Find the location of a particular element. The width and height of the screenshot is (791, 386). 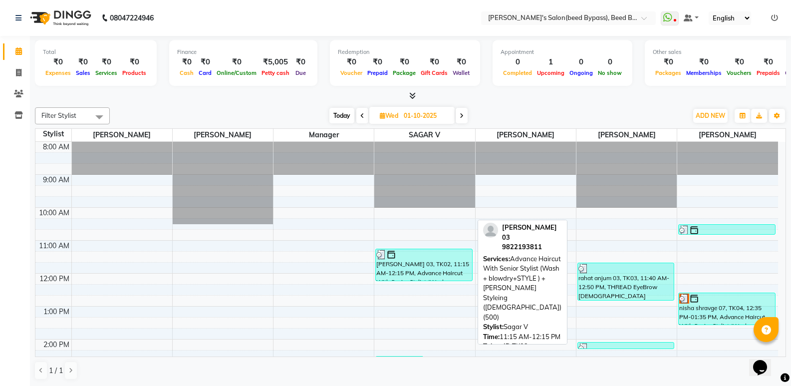

span: No show is located at coordinates (610, 73).